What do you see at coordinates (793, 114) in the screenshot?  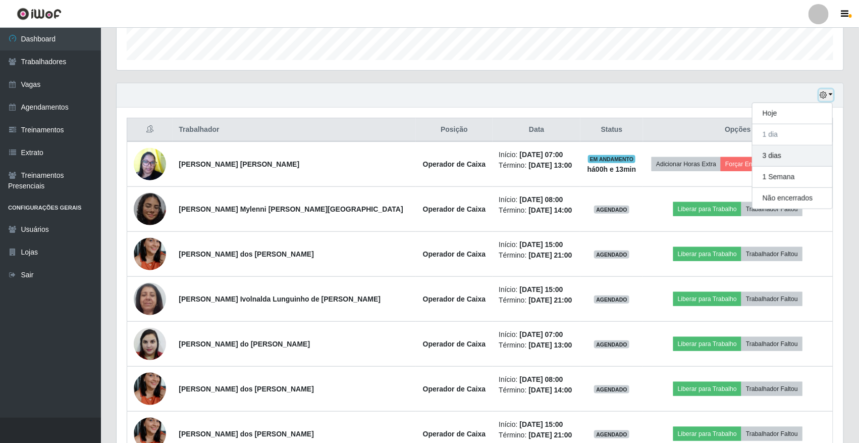 I see `button: Hoje` at bounding box center [793, 114].